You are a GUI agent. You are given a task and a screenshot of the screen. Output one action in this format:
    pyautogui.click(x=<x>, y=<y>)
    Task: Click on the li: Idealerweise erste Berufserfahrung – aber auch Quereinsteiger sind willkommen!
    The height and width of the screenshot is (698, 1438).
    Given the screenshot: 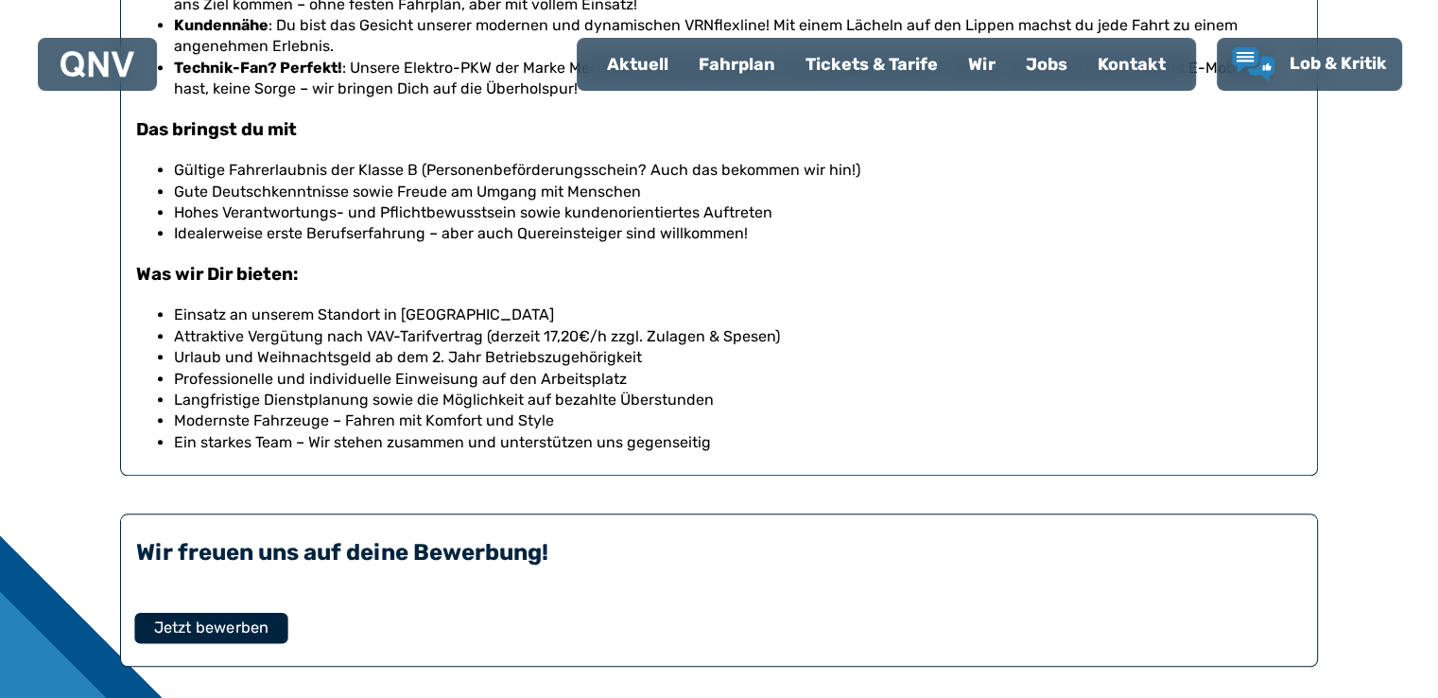 What is the action you would take?
    pyautogui.click(x=738, y=234)
    